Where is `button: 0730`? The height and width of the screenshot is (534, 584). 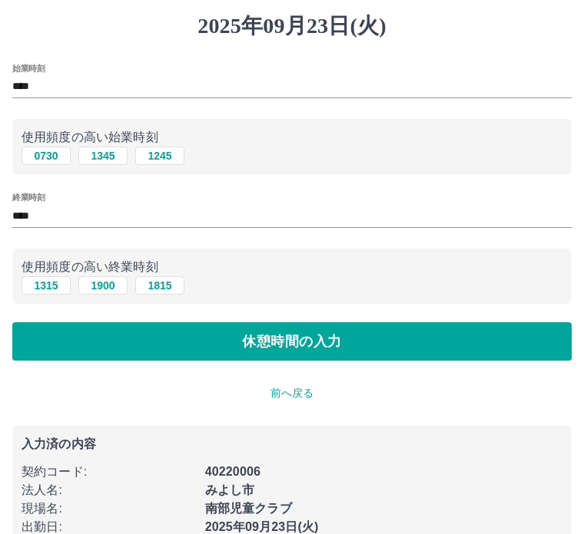 button: 0730 is located at coordinates (46, 156).